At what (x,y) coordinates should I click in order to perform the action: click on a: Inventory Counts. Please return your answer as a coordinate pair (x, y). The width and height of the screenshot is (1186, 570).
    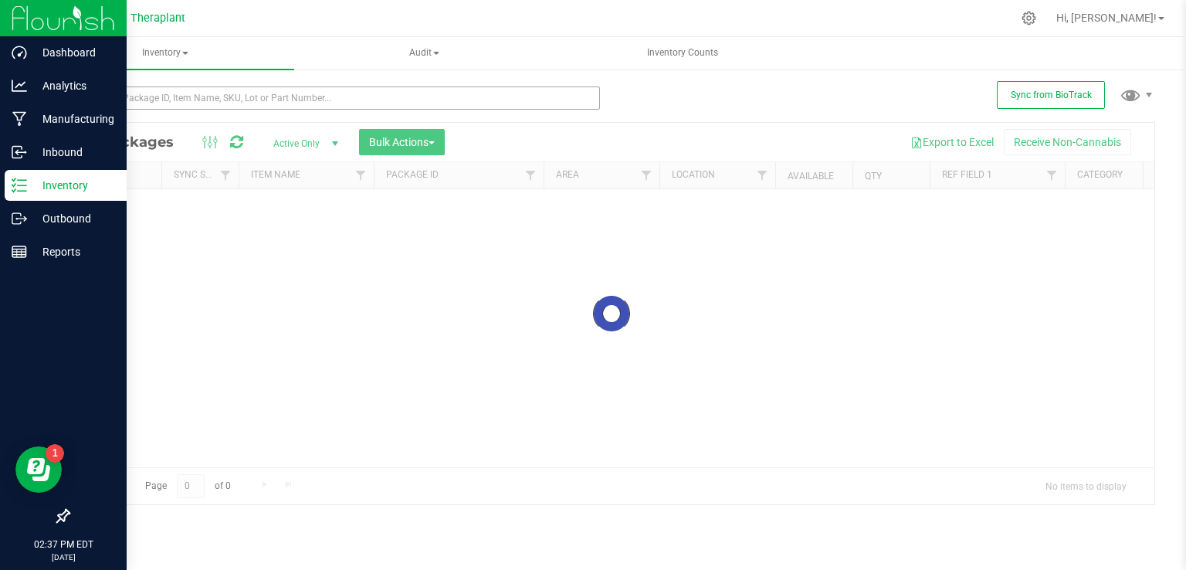
    Looking at the image, I should click on (682, 53).